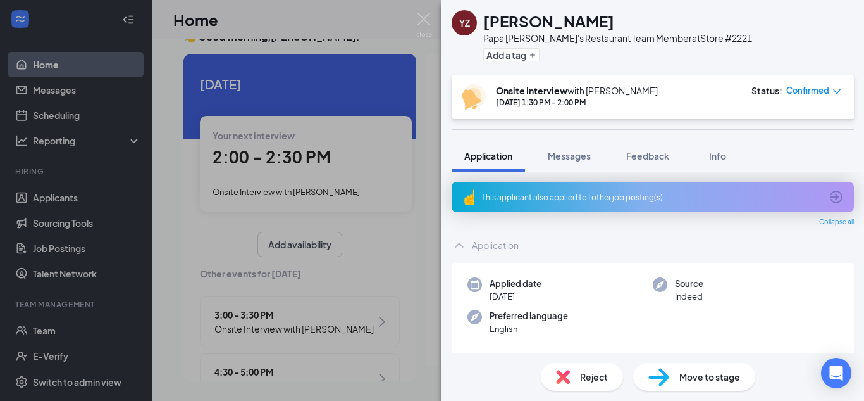 Image resolution: width=864 pixels, height=401 pixels. I want to click on div: Status :, so click(767, 90).